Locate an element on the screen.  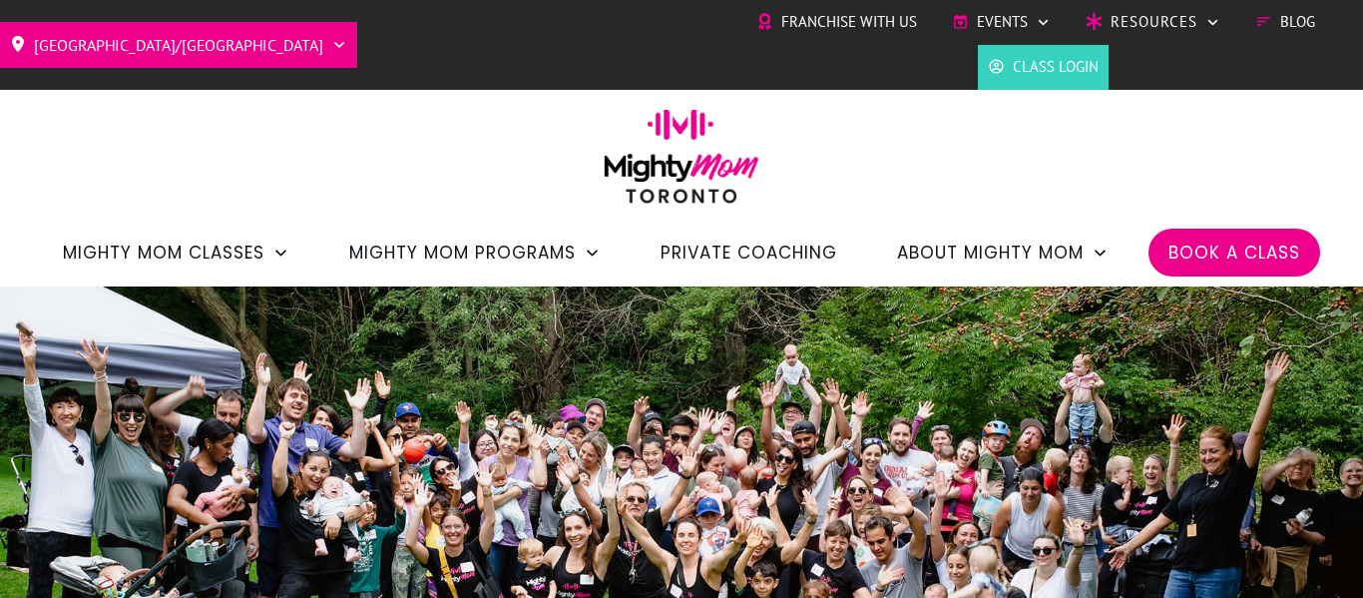
a: Private Coaching is located at coordinates (748, 252).